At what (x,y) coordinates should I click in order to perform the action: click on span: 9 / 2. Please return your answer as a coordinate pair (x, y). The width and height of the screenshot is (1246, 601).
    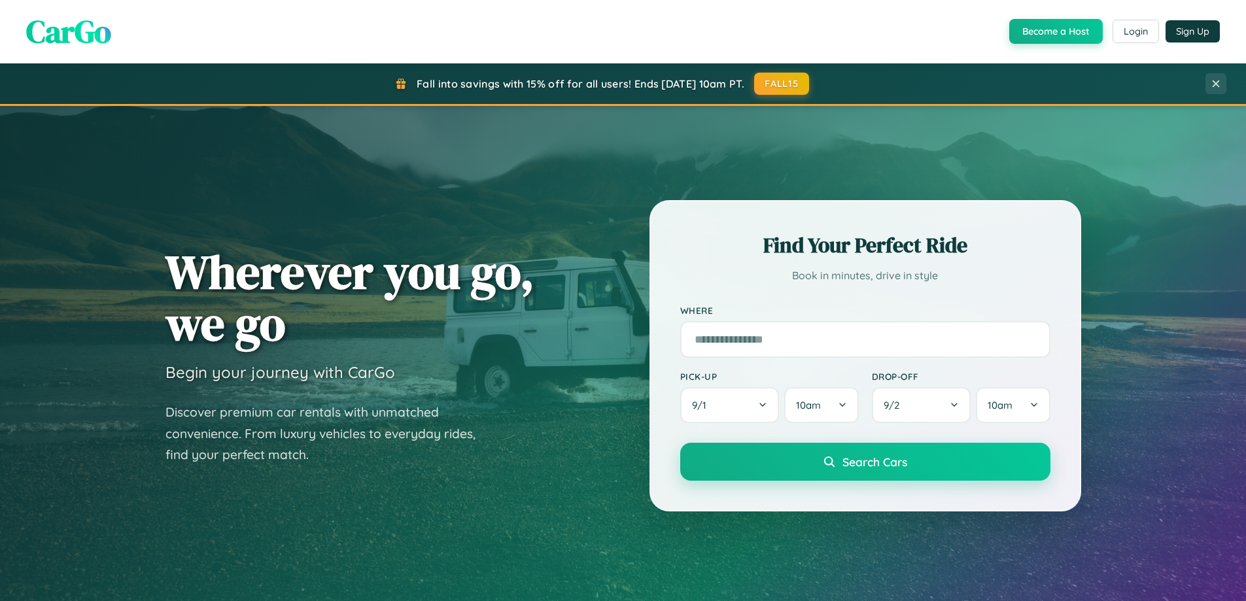
    Looking at the image, I should click on (894, 405).